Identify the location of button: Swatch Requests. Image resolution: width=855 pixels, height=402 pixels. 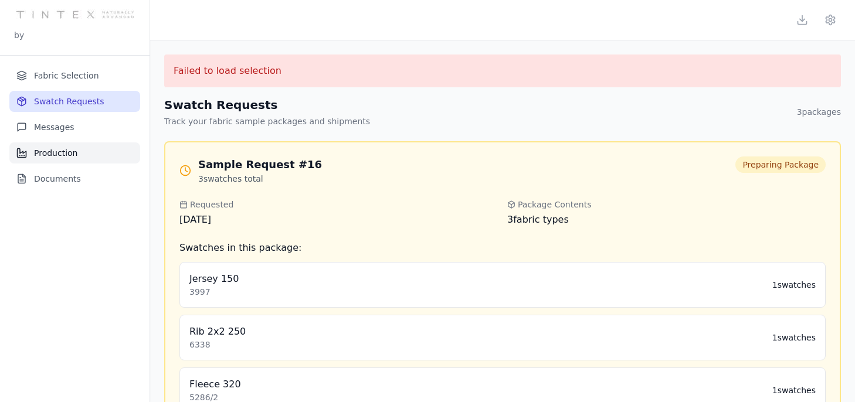
(74, 101).